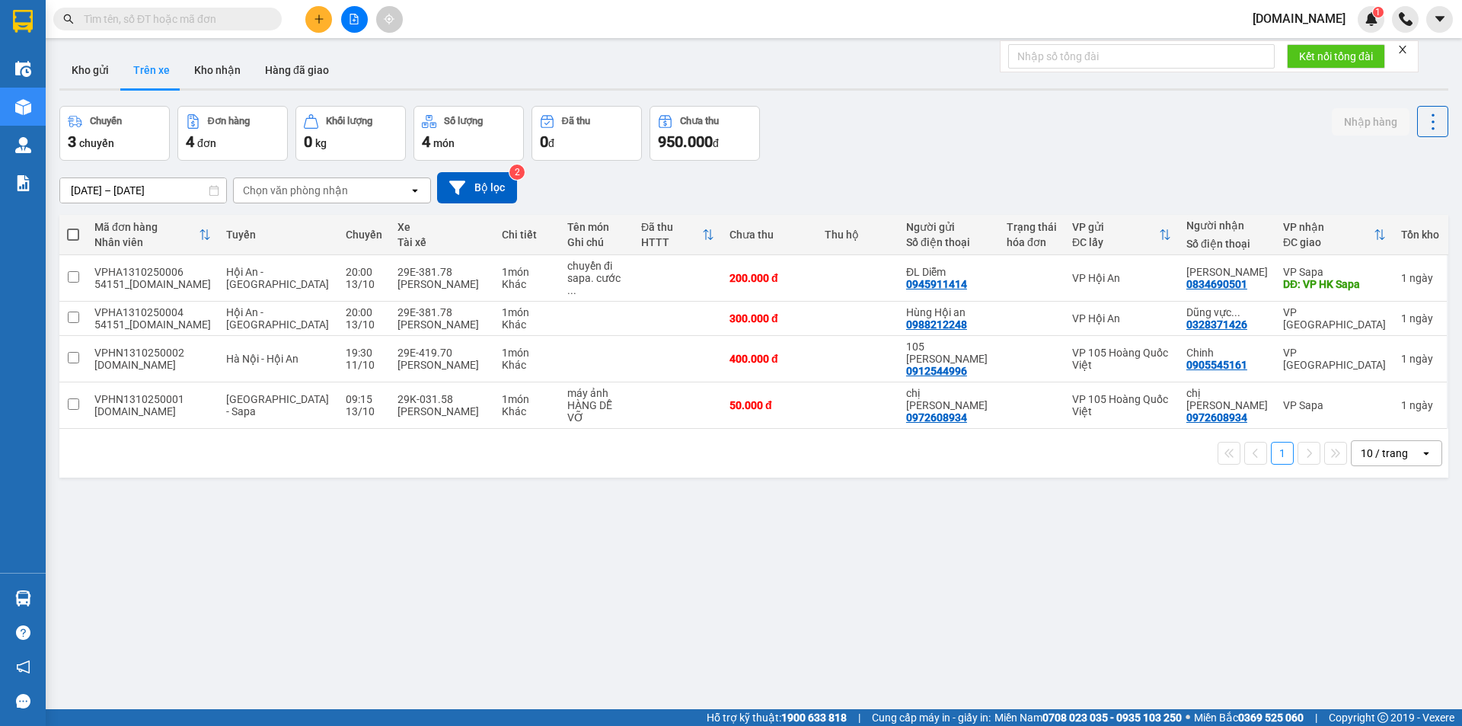  What do you see at coordinates (814, 717) in the screenshot?
I see `strong: 1900 633 818` at bounding box center [814, 717].